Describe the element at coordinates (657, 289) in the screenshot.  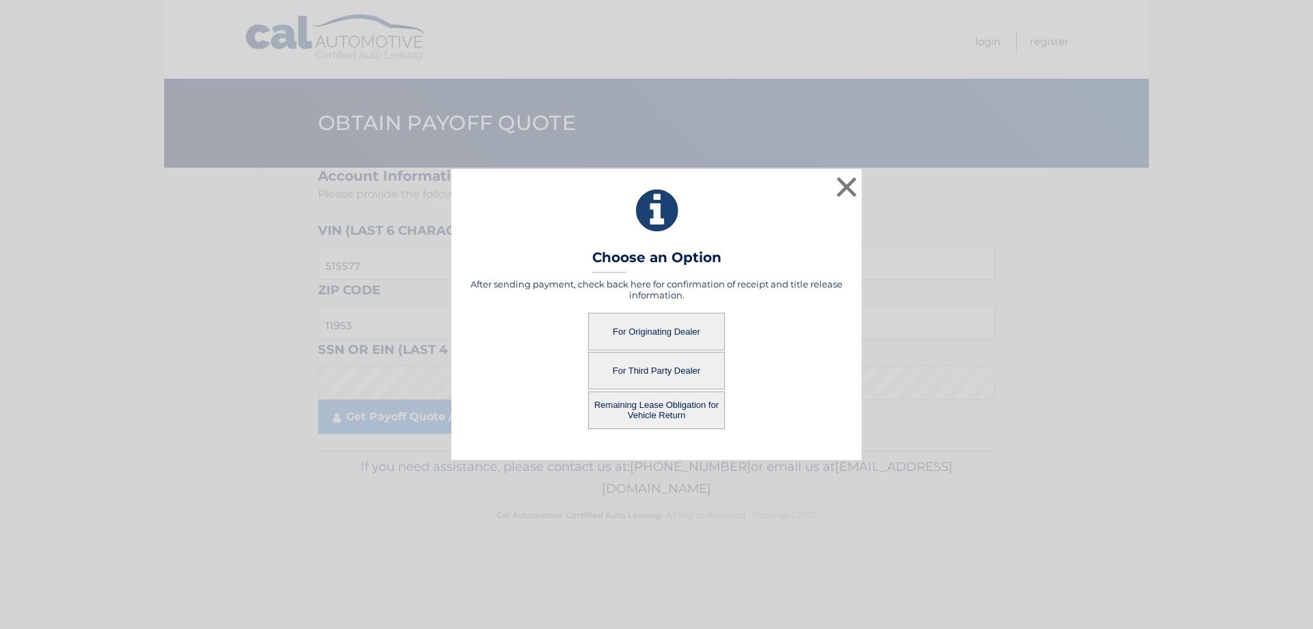
I see `h5: After sending payment, check back here for confirmation of receipt and title release information.` at that location.